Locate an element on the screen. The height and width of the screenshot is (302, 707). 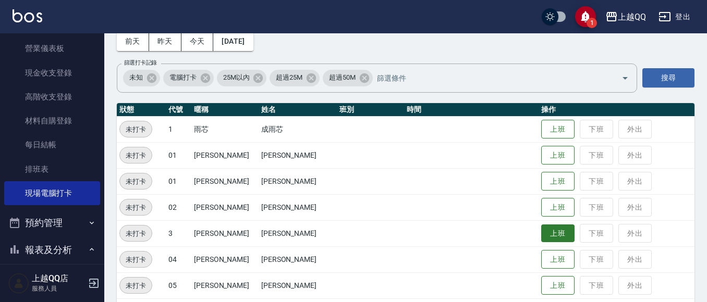
a: 現場電腦打卡 is located at coordinates (52, 193).